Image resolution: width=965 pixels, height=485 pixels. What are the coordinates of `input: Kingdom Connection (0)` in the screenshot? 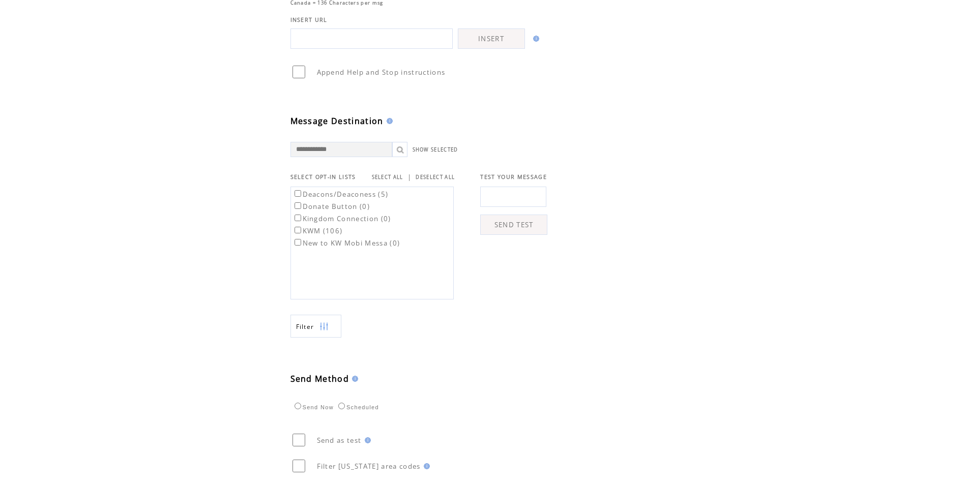 It's located at (297, 218).